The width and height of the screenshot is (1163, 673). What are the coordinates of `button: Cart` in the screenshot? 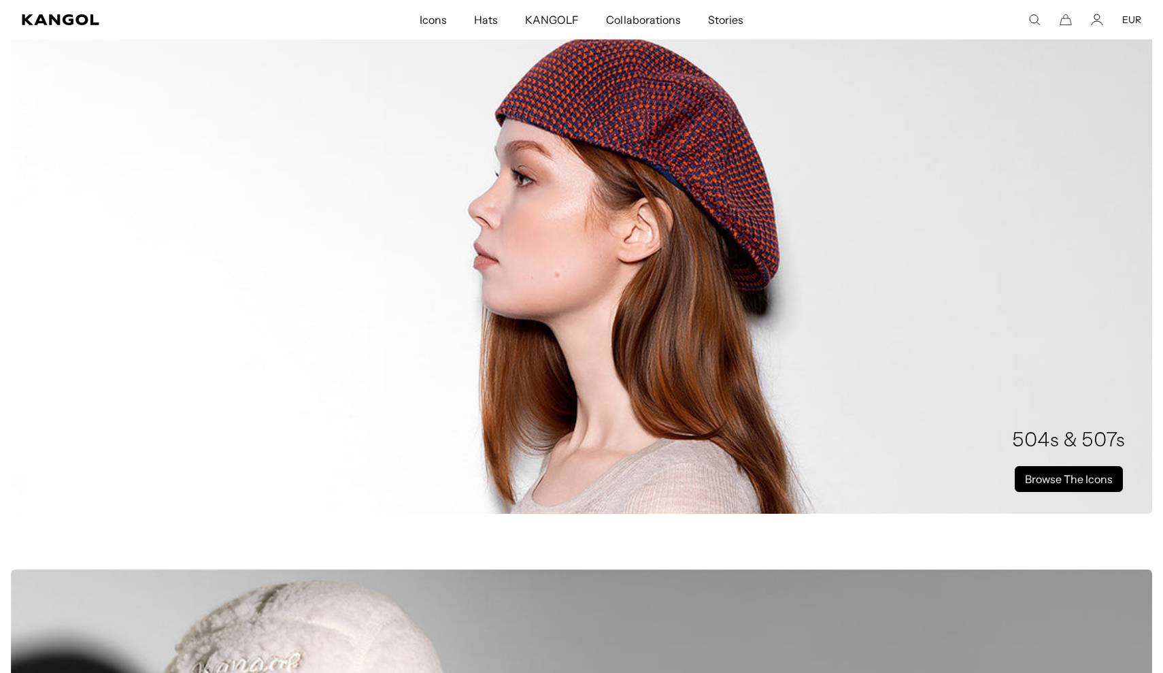 It's located at (1066, 20).